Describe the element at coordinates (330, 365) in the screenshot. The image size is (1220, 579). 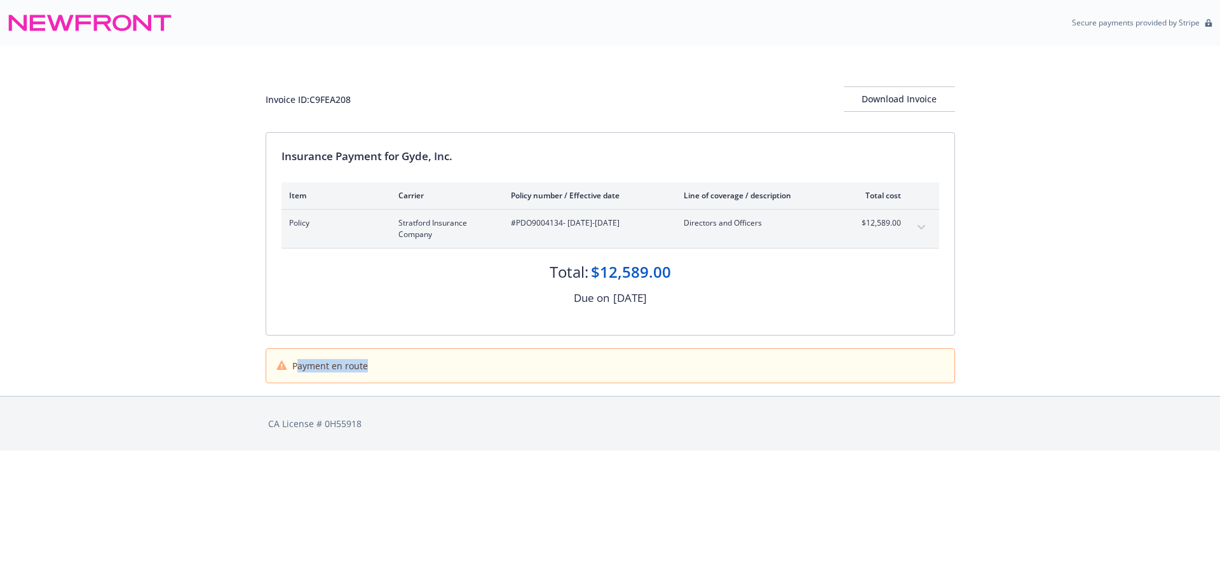
I see `span: Payment en route` at that location.